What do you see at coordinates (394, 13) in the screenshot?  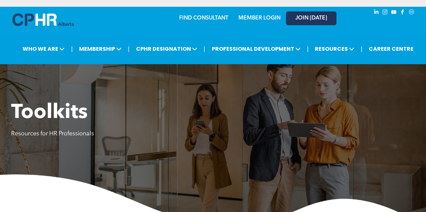 I see `a: youtube` at bounding box center [394, 13].